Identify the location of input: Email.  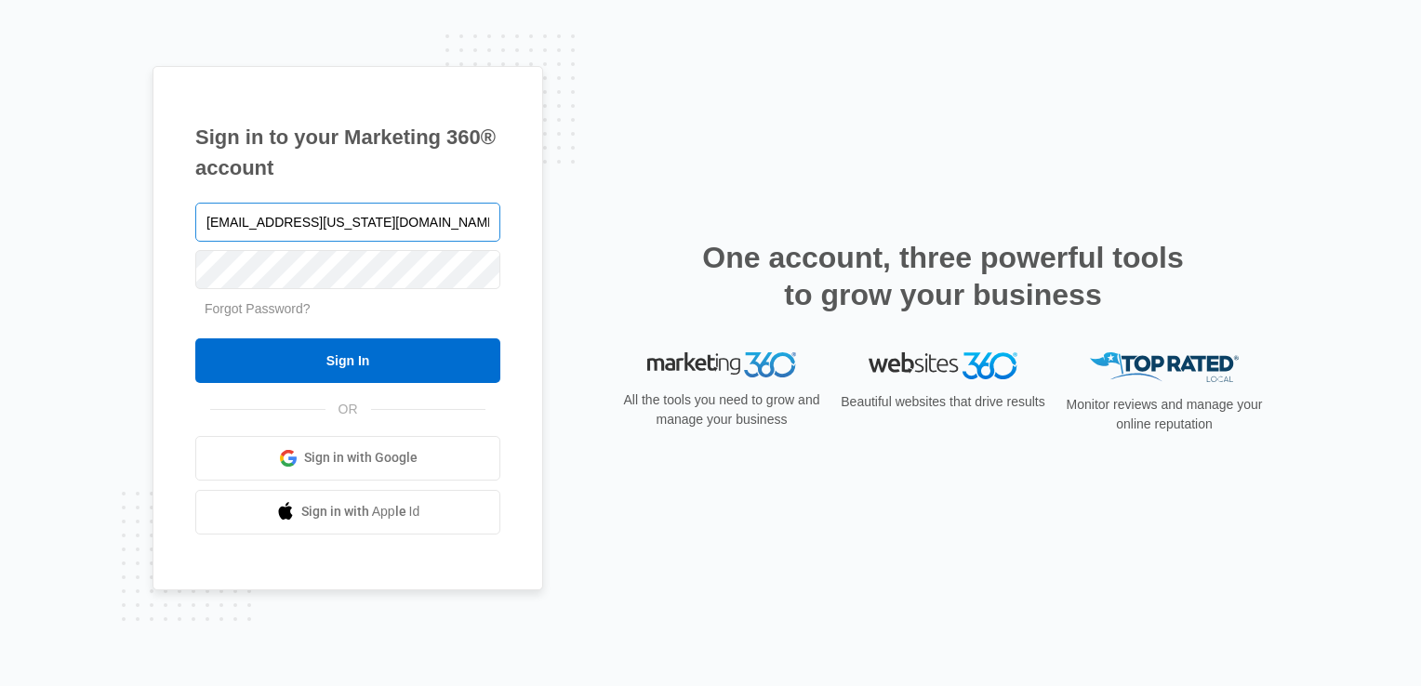
(348, 222).